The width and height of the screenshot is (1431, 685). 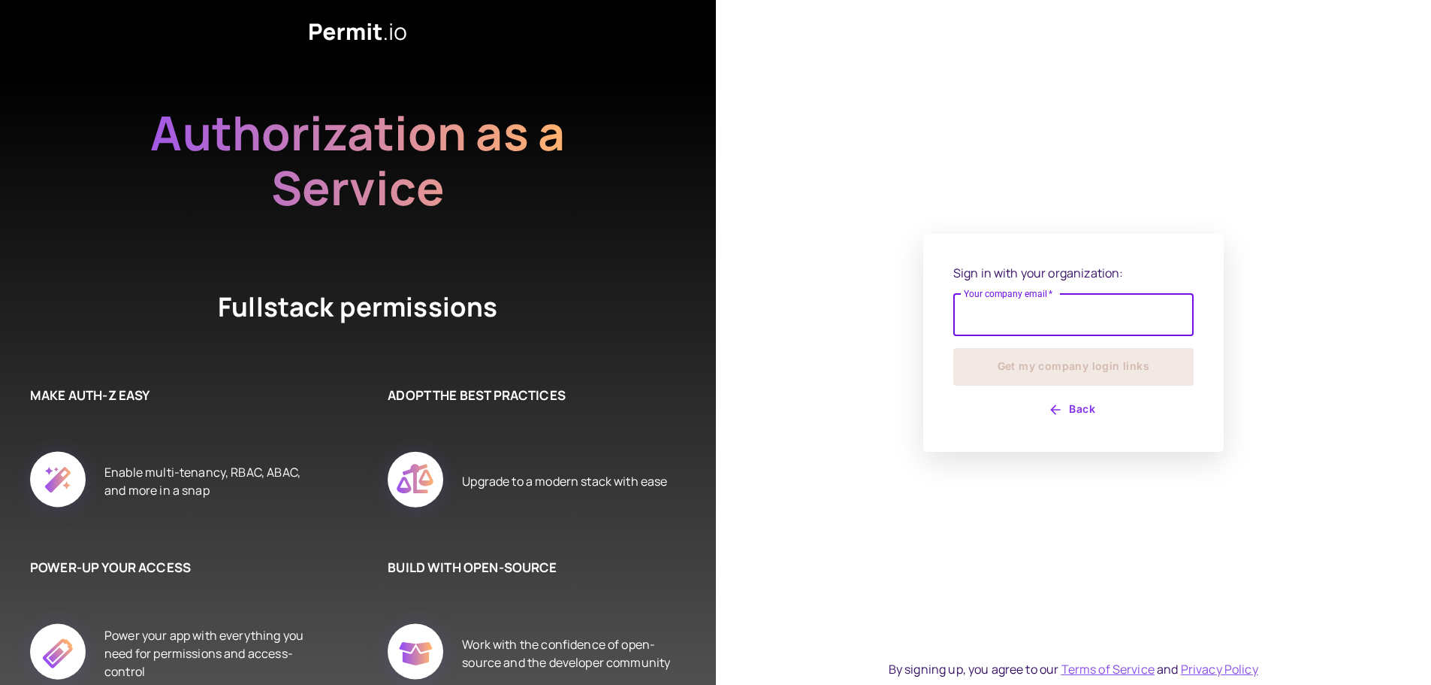 I want to click on div: By signing up, you agree to our and, so click(x=1074, y=669).